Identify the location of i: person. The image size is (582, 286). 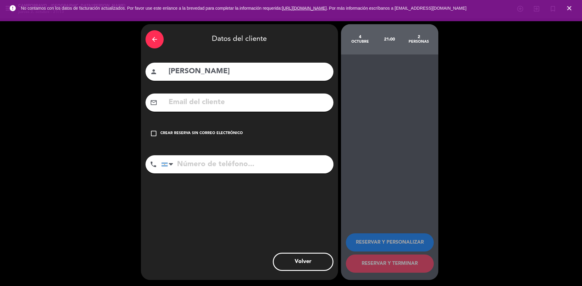
(154, 72).